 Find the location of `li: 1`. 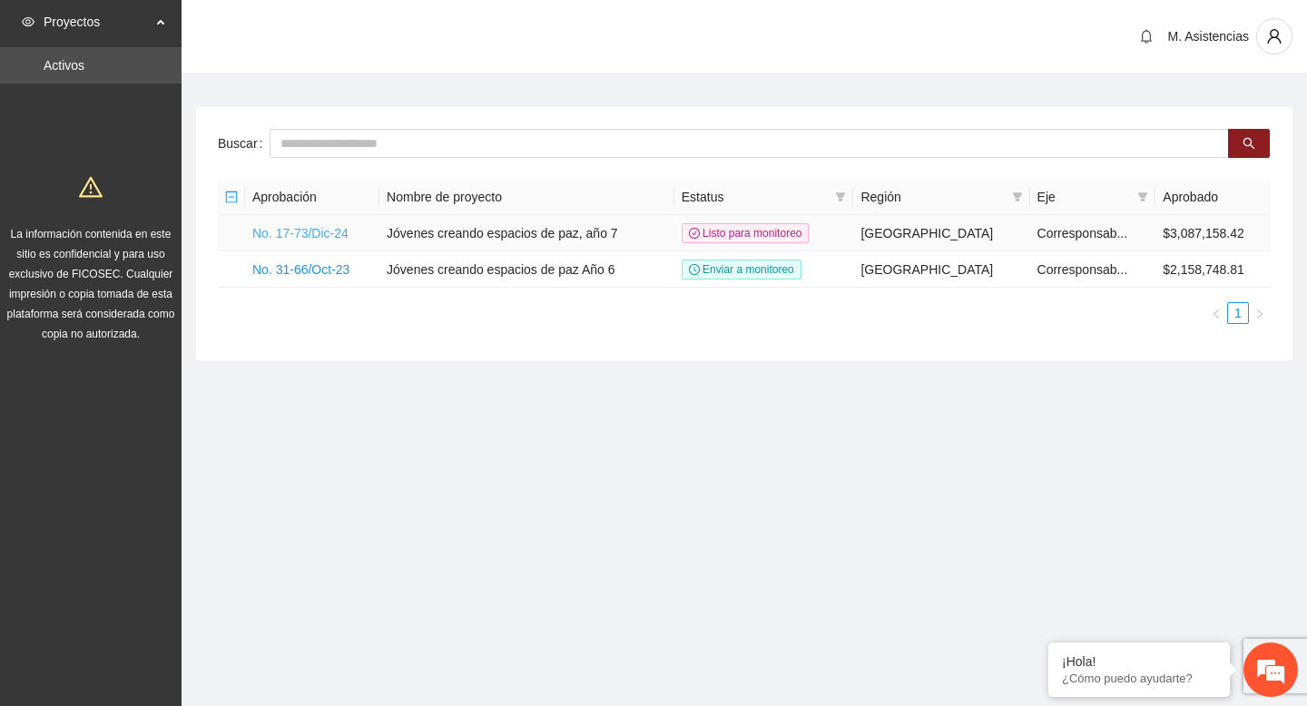

li: 1 is located at coordinates (1238, 313).